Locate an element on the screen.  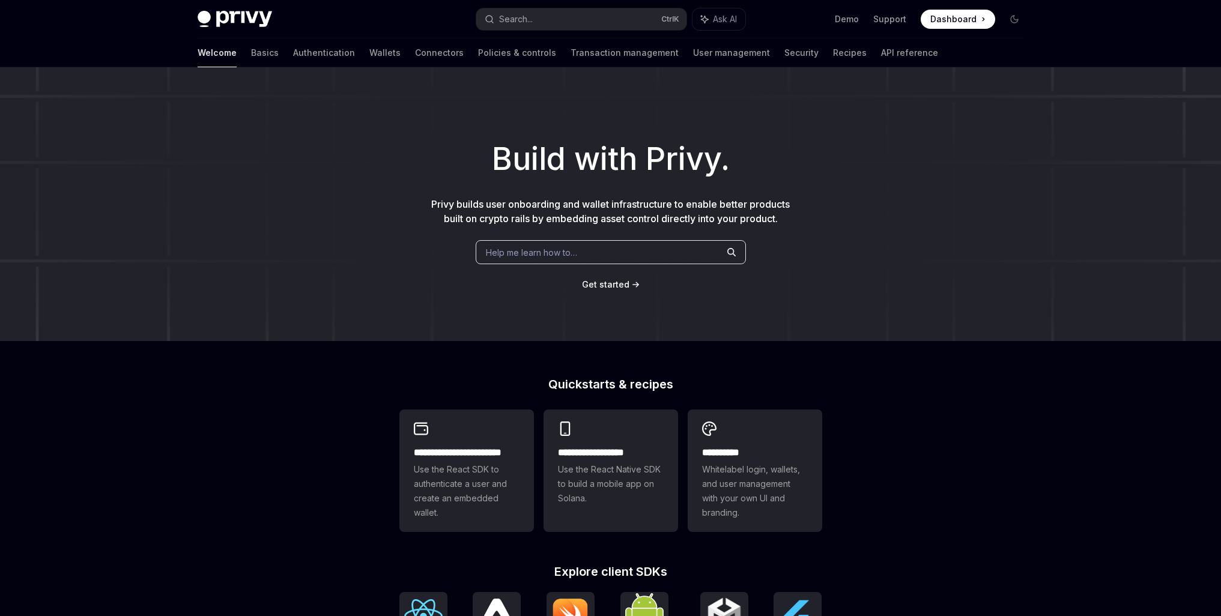
a: Basics is located at coordinates (265, 53).